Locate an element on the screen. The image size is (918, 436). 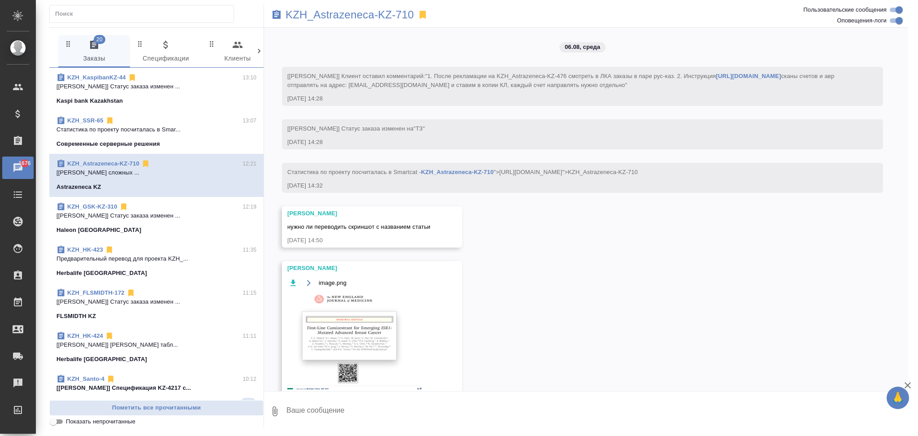
p: 10:12 is located at coordinates (249, 379).